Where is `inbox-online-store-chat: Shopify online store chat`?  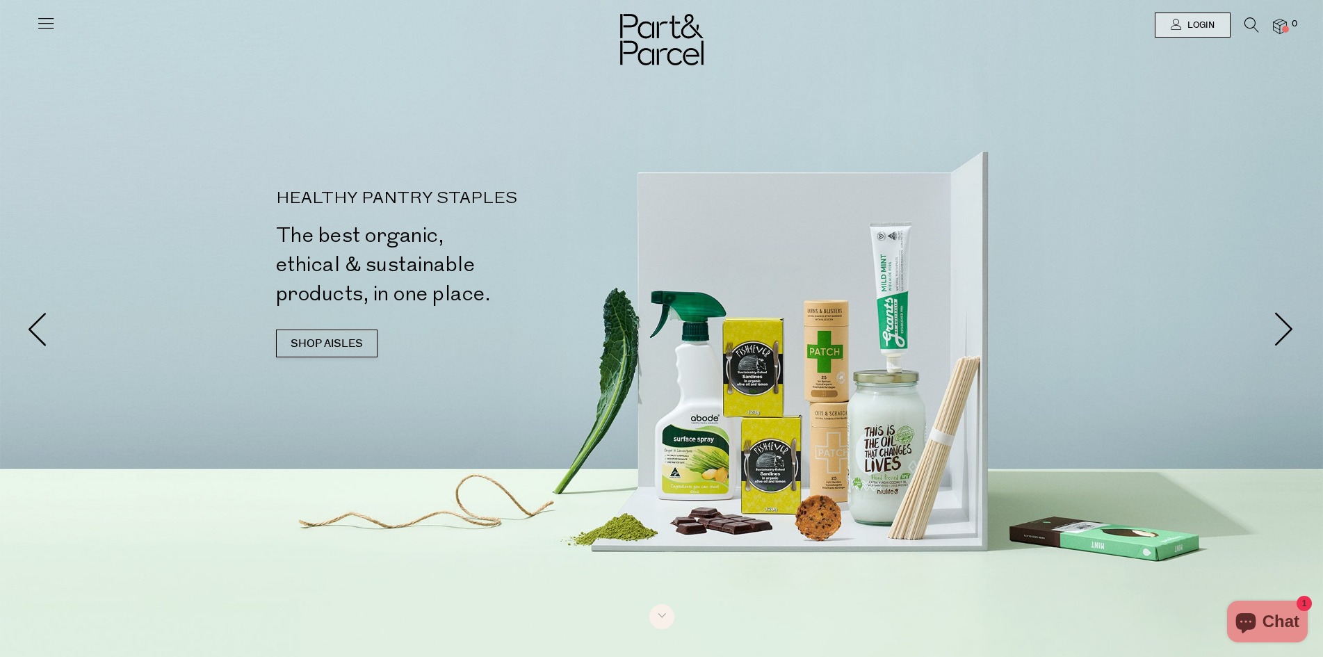 inbox-online-store-chat: Shopify online store chat is located at coordinates (1268, 623).